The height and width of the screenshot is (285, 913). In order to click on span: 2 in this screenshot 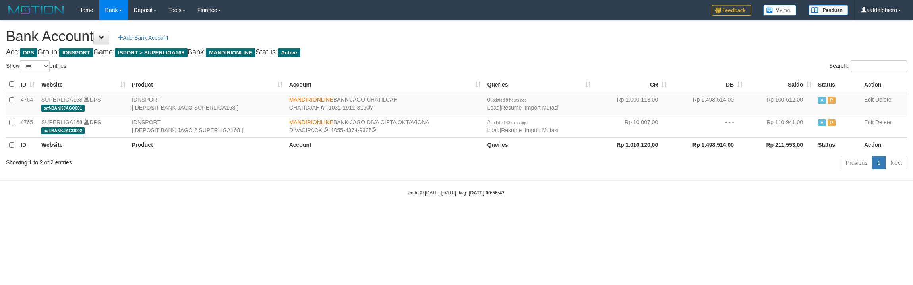, I will do `click(507, 122)`.